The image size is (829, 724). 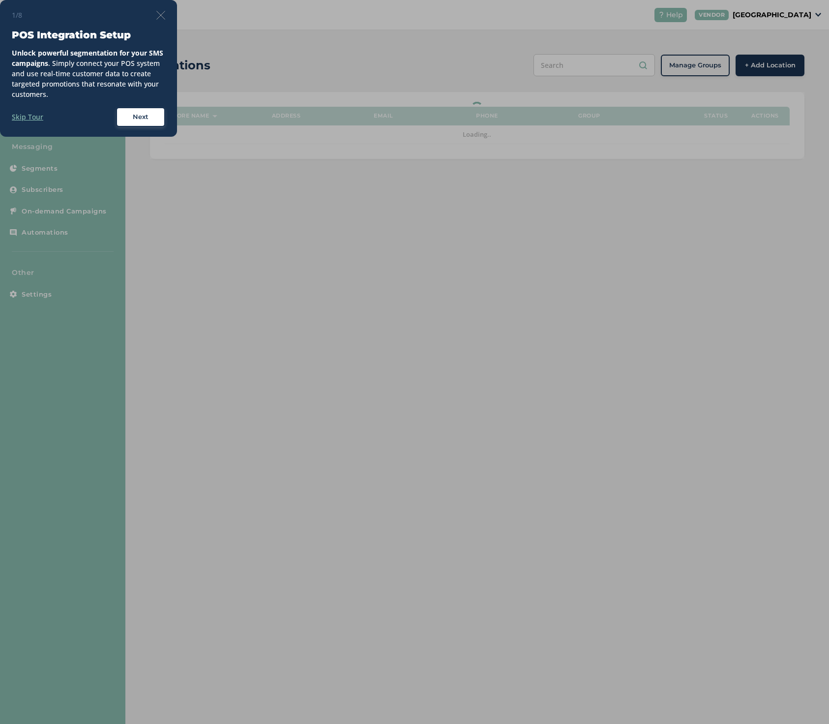 What do you see at coordinates (88, 58) in the screenshot?
I see `strong: Unlock powerful segmentation for your SMS campaigns` at bounding box center [88, 58].